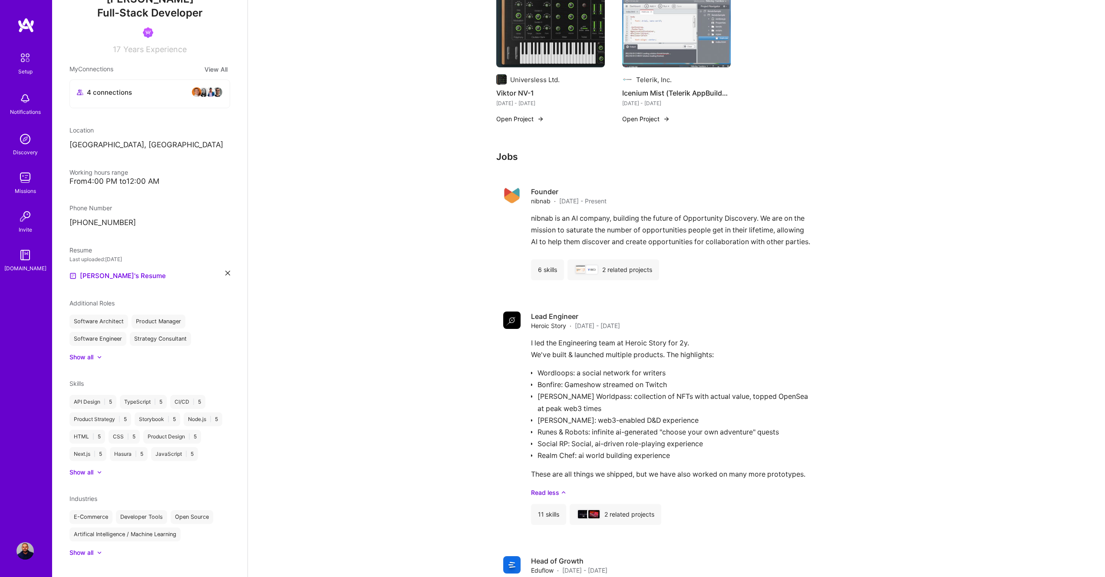 The height and width of the screenshot is (577, 1105). What do you see at coordinates (188, 402) in the screenshot?
I see `div: CI/CD 5` at bounding box center [188, 402].